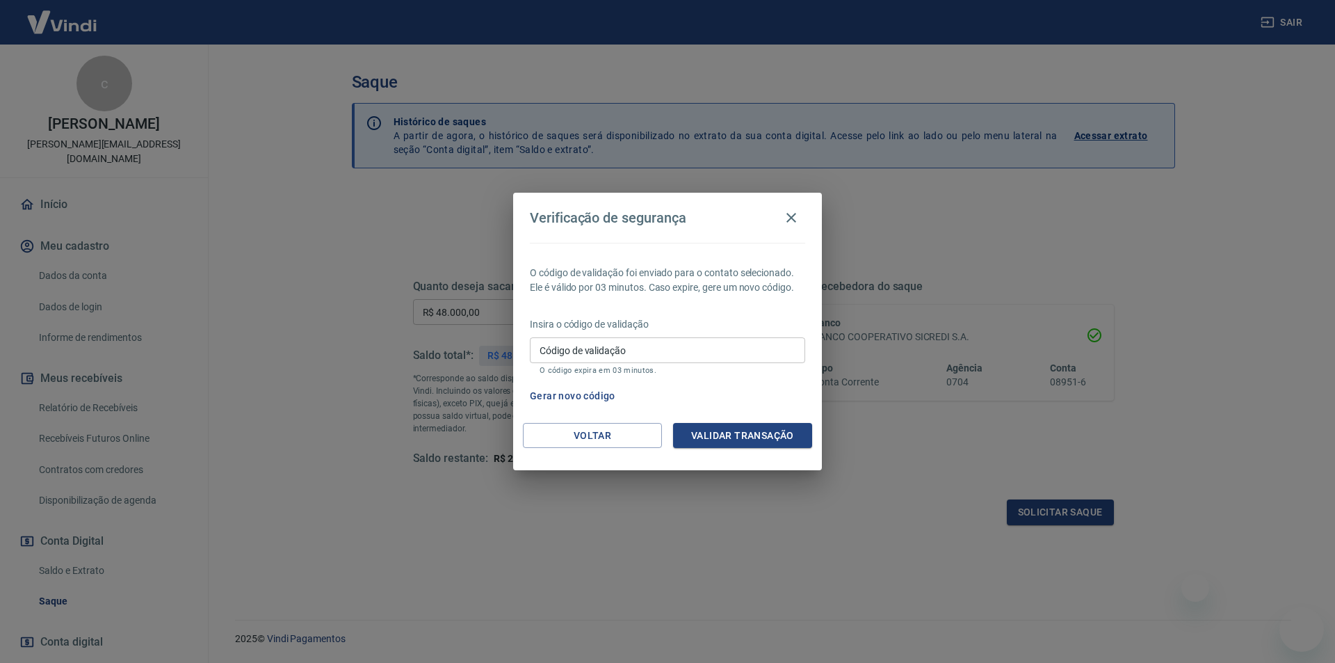 The width and height of the screenshot is (1335, 663). What do you see at coordinates (743, 435) in the screenshot?
I see `button: Validar transação` at bounding box center [743, 435].